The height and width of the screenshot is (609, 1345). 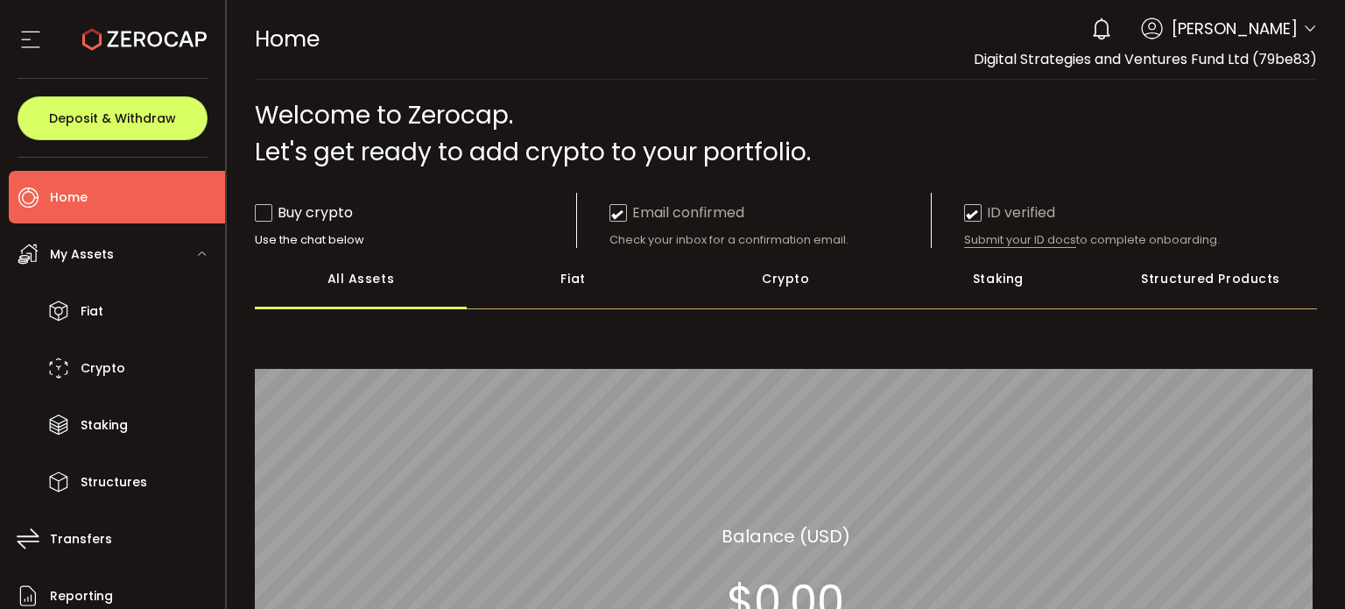 I want to click on span: Transfers, so click(x=81, y=538).